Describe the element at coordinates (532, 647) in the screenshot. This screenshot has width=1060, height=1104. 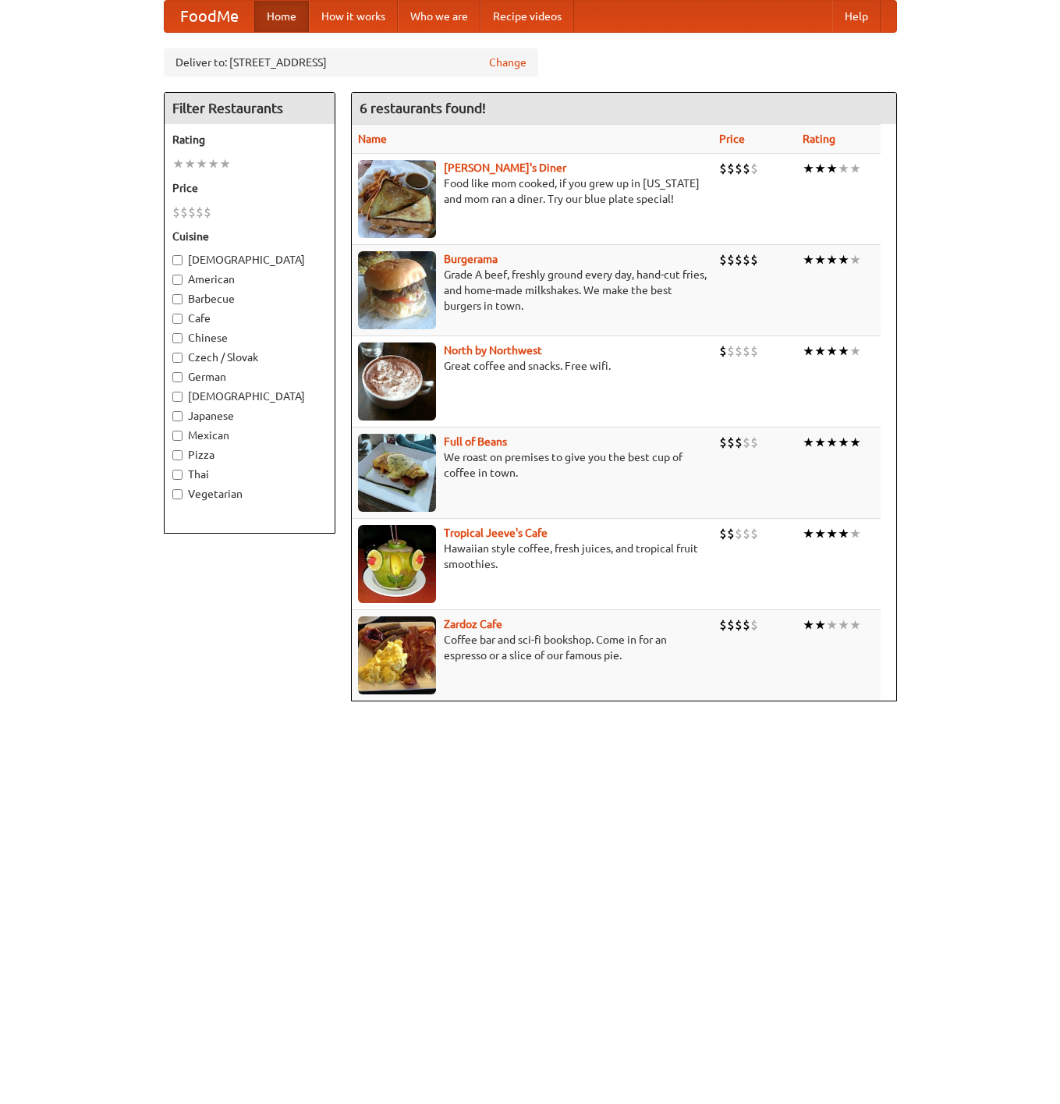
I see `p: Coffee bar and sci-fi bookshop. Come in for an espresso or a slice of our famous pie.` at that location.